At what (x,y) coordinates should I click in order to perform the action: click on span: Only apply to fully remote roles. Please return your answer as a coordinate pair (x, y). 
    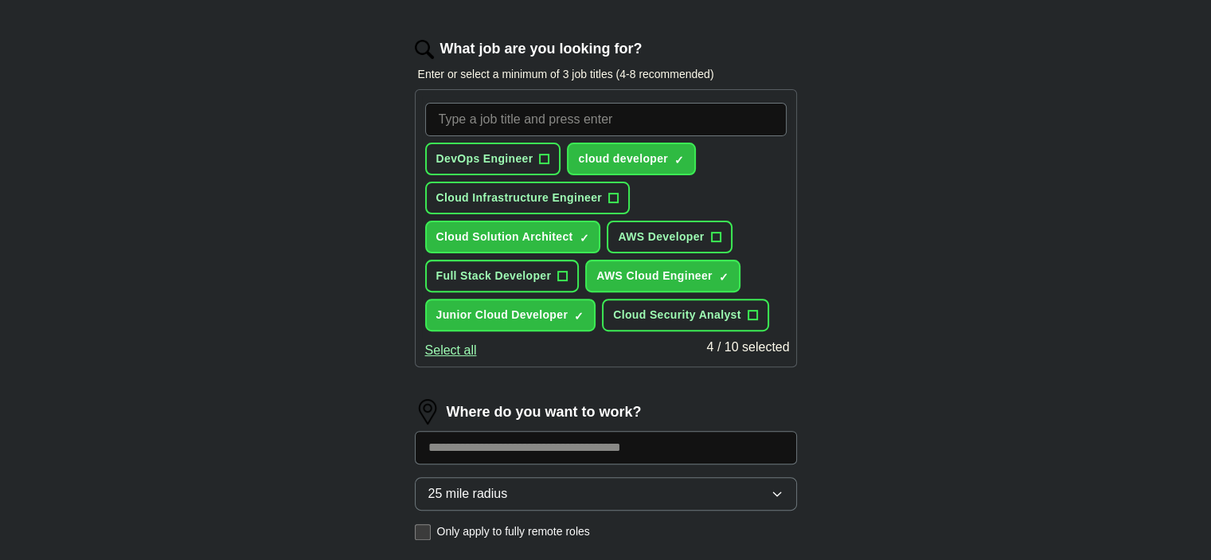
    Looking at the image, I should click on (514, 531).